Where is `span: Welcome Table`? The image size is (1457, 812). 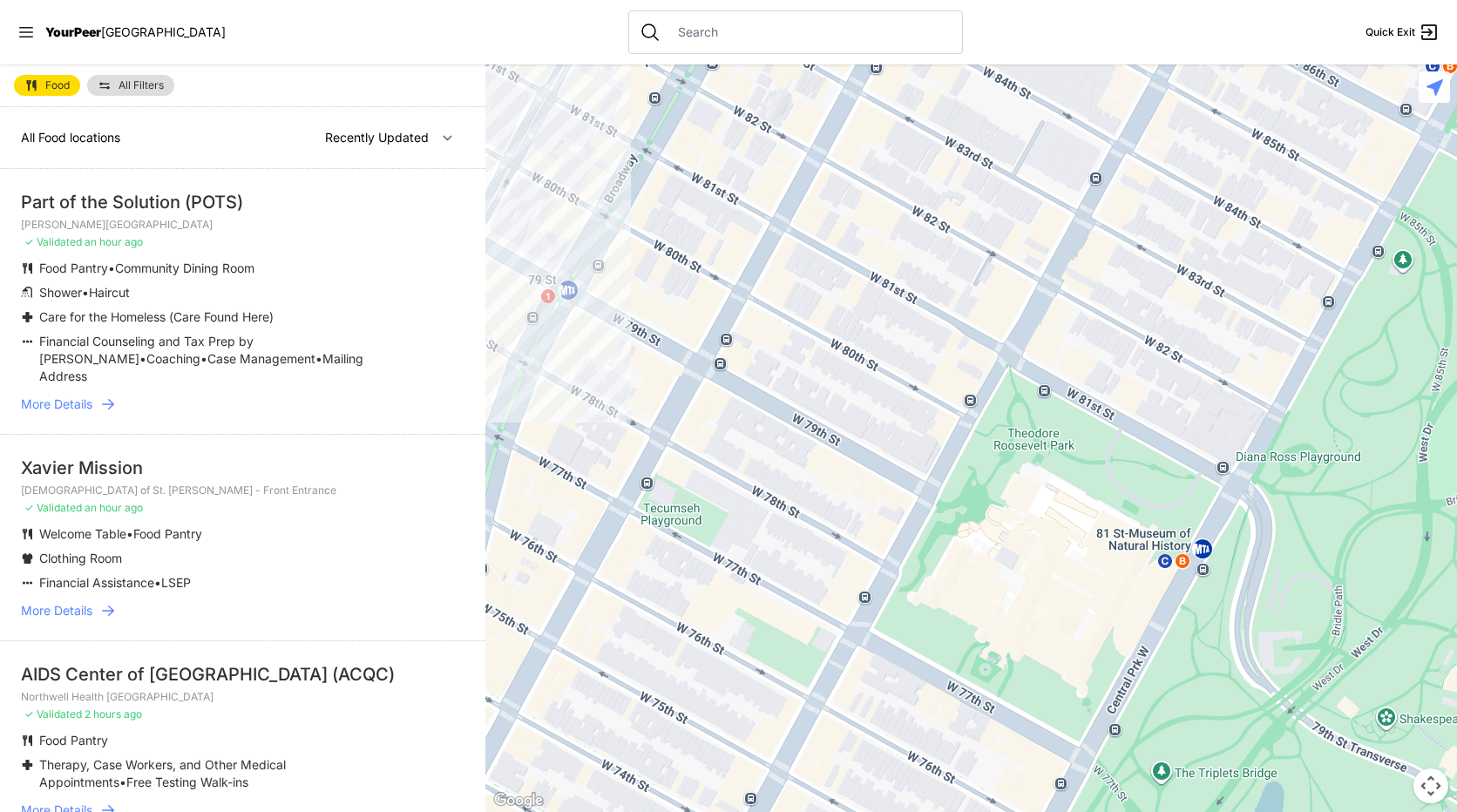
span: Welcome Table is located at coordinates (82, 533).